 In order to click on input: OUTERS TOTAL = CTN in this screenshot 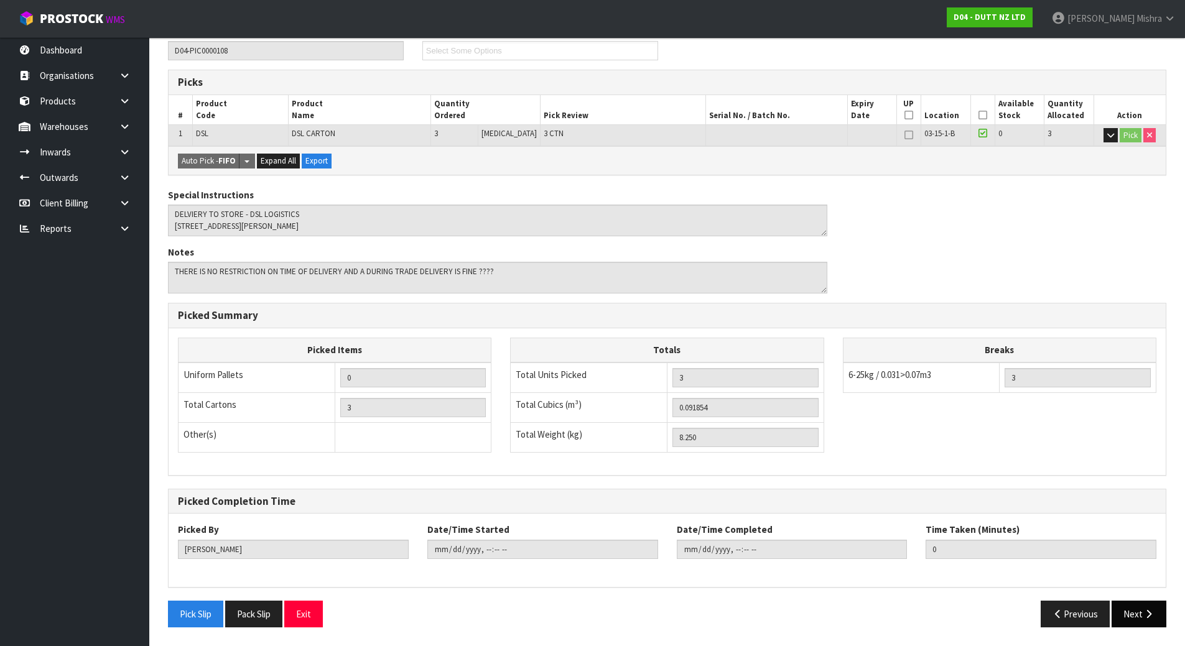, I will do `click(413, 407)`.